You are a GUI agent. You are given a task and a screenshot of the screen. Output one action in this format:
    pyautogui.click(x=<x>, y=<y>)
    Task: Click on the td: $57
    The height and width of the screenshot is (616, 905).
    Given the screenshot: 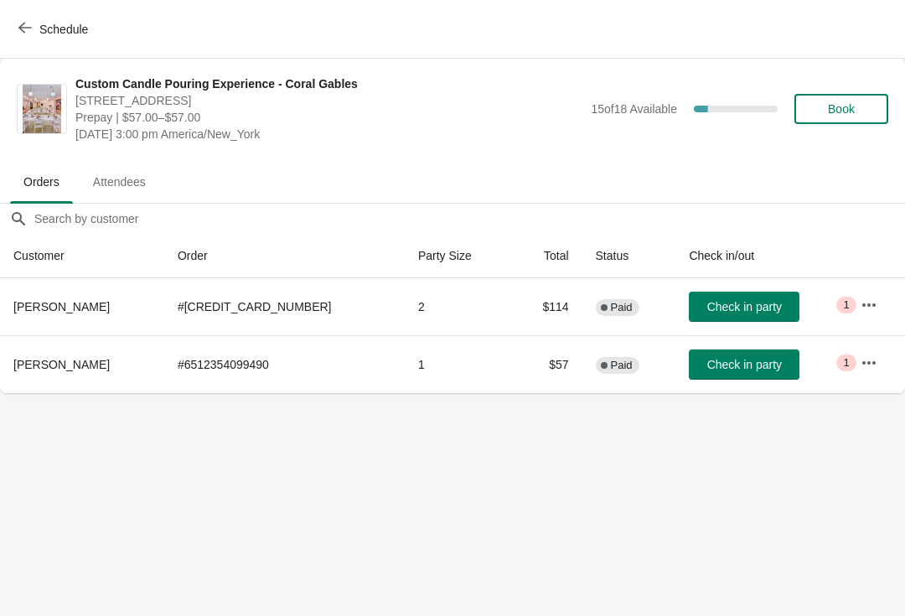 What is the action you would take?
    pyautogui.click(x=546, y=364)
    